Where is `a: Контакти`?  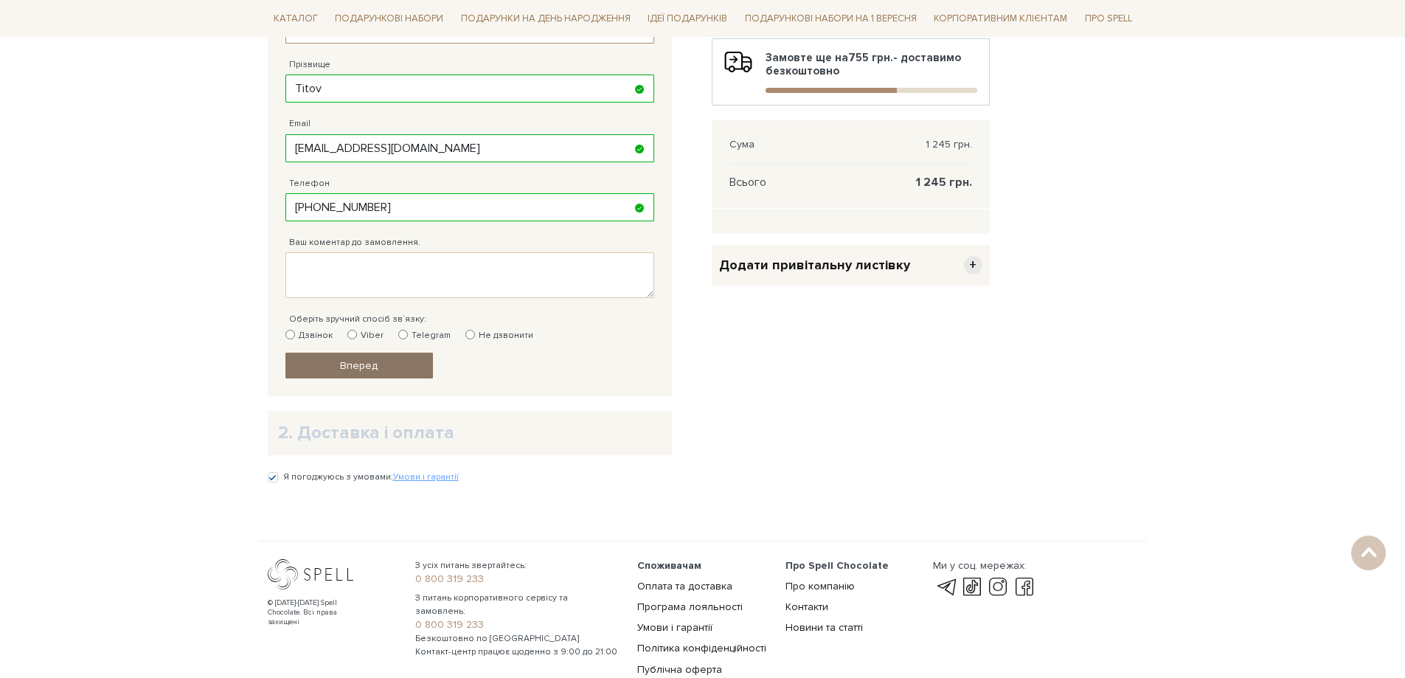
a: Контакти is located at coordinates (807, 606).